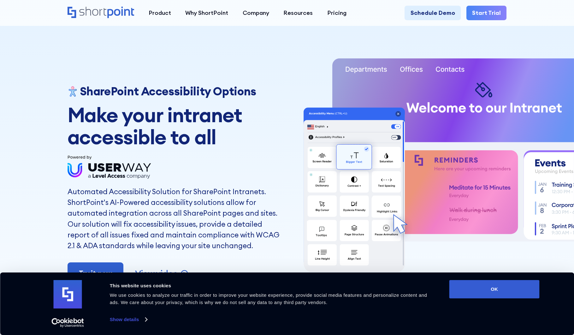 The height and width of the screenshot is (335, 574). Describe the element at coordinates (518, 298) in the screenshot. I see `div: Chat Widget` at that location.